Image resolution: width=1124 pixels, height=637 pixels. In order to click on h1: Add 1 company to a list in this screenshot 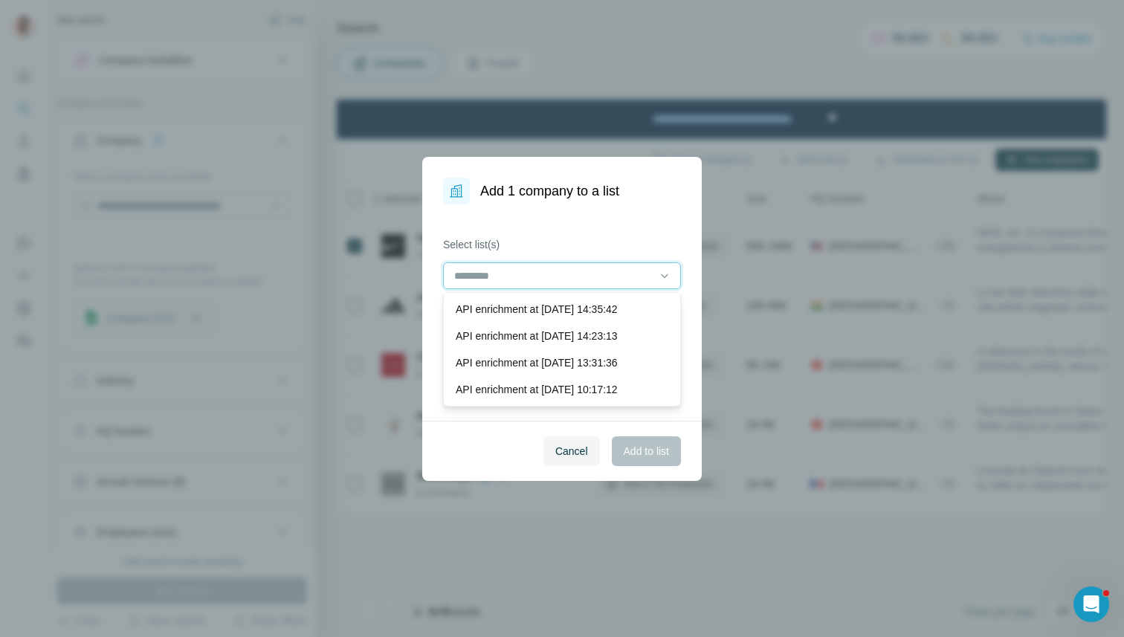, I will do `click(550, 191)`.